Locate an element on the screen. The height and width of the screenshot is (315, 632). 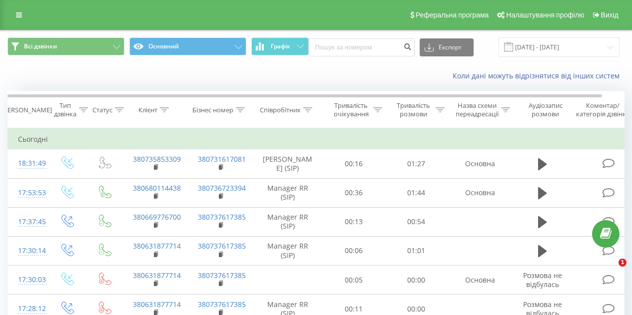
a: 380731617081 is located at coordinates (222, 159).